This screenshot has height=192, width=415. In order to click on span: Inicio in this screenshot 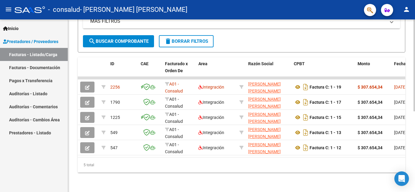, I will do `click(11, 29)`.